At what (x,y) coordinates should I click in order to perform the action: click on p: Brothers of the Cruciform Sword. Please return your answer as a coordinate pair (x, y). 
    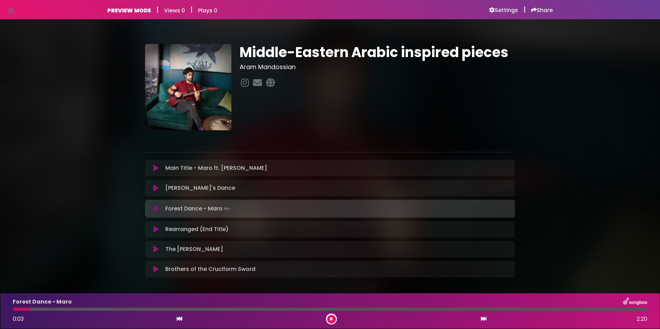
    Looking at the image, I should click on (210, 269).